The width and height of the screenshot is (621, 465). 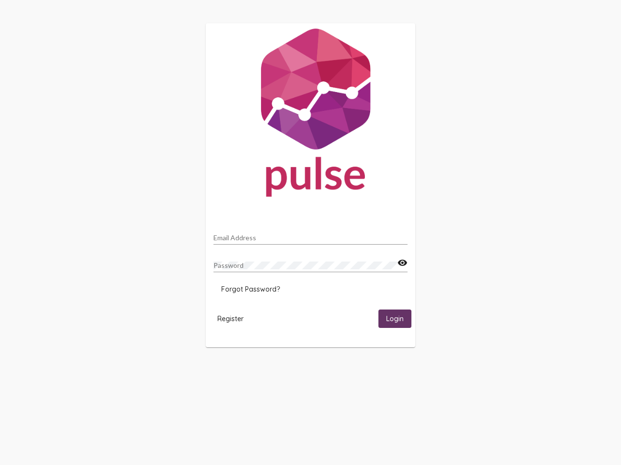 I want to click on mat-icon: visibility, so click(x=402, y=263).